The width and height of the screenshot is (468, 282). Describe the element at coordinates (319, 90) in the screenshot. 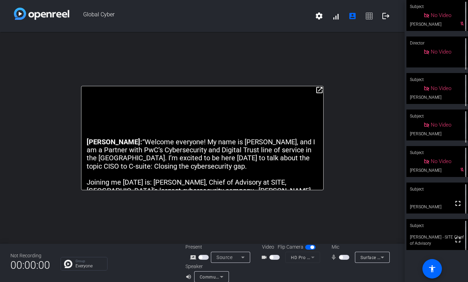

I see `mat-icon: open_in_new` at that location.